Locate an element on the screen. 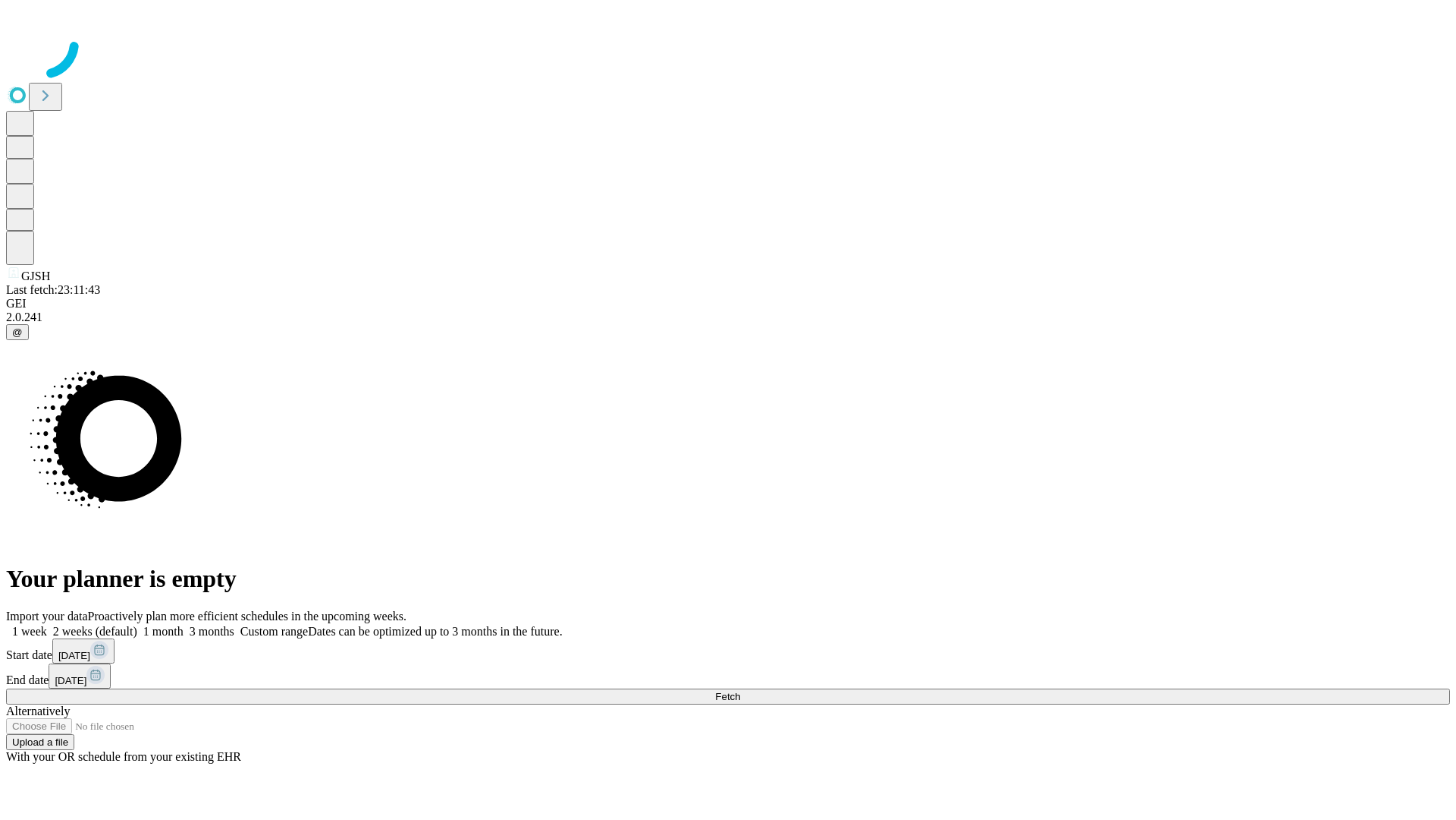 The width and height of the screenshot is (1456, 820). div: End date is located at coordinates (728, 675).